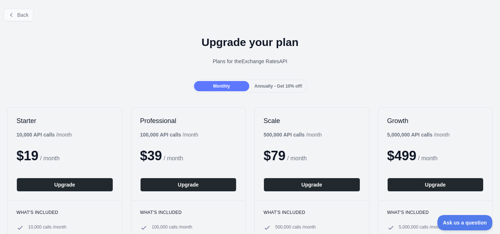  Describe the element at coordinates (274, 156) in the screenshot. I see `span: $ 79` at that location.